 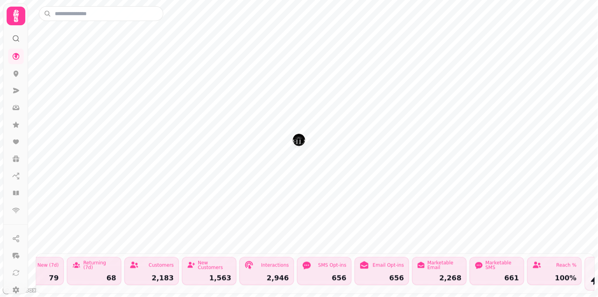 What do you see at coordinates (48, 265) in the screenshot?
I see `div: New (7d)` at bounding box center [48, 265].